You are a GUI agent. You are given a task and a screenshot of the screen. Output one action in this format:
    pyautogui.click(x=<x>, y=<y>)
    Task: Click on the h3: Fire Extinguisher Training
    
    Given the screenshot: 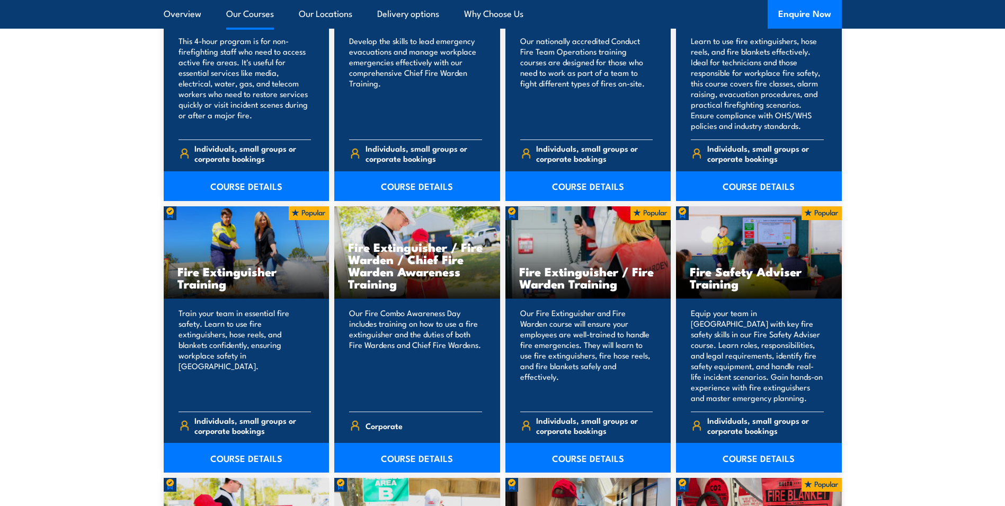 What is the action you would take?
    pyautogui.click(x=246, y=277)
    